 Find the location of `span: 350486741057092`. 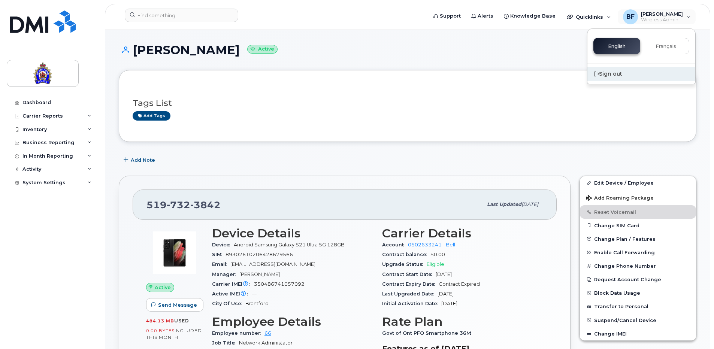

span: 350486741057092 is located at coordinates (279, 284).